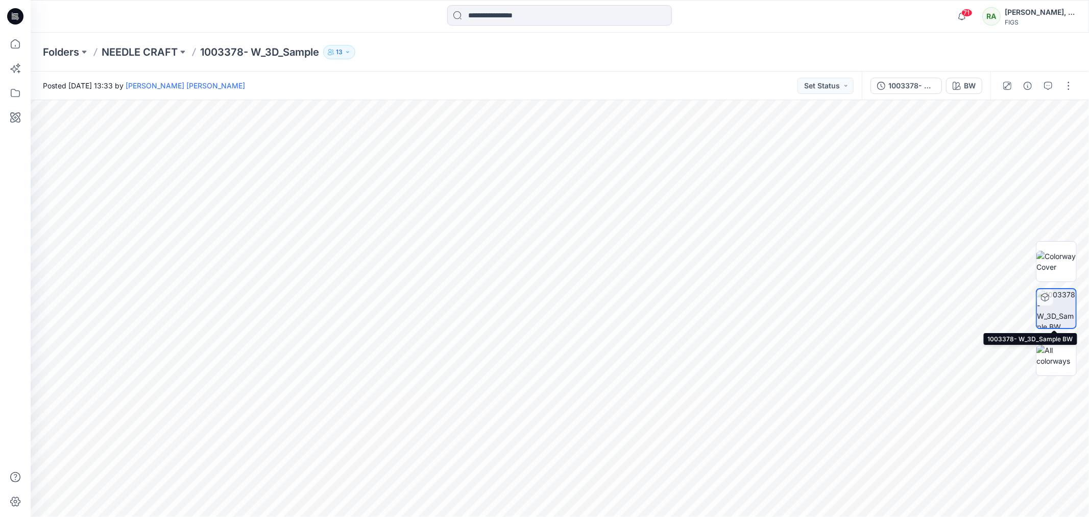  Describe the element at coordinates (1057, 355) in the screenshot. I see `img: All colorways` at that location.